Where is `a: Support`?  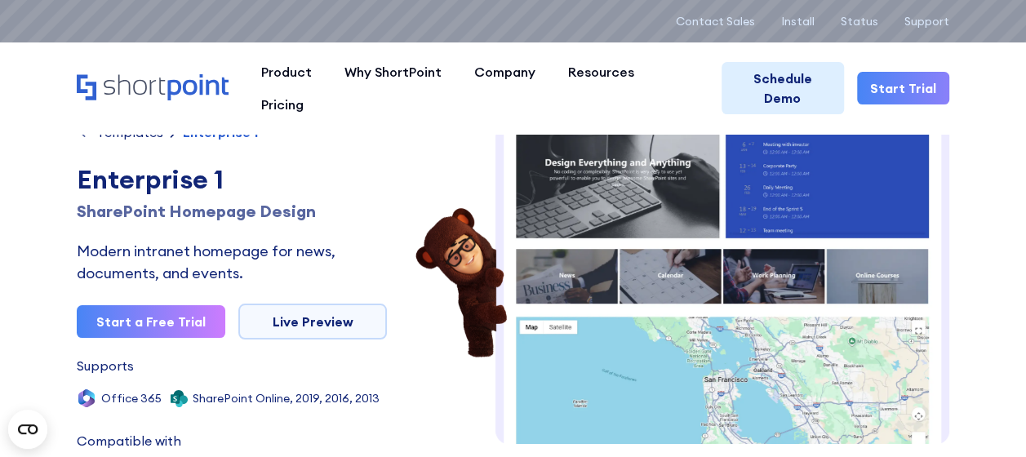 a: Support is located at coordinates (926, 21).